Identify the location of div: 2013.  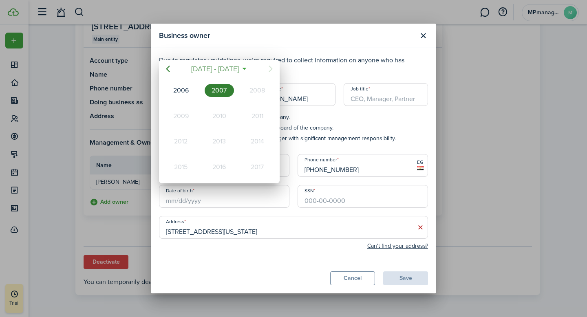
(219, 141).